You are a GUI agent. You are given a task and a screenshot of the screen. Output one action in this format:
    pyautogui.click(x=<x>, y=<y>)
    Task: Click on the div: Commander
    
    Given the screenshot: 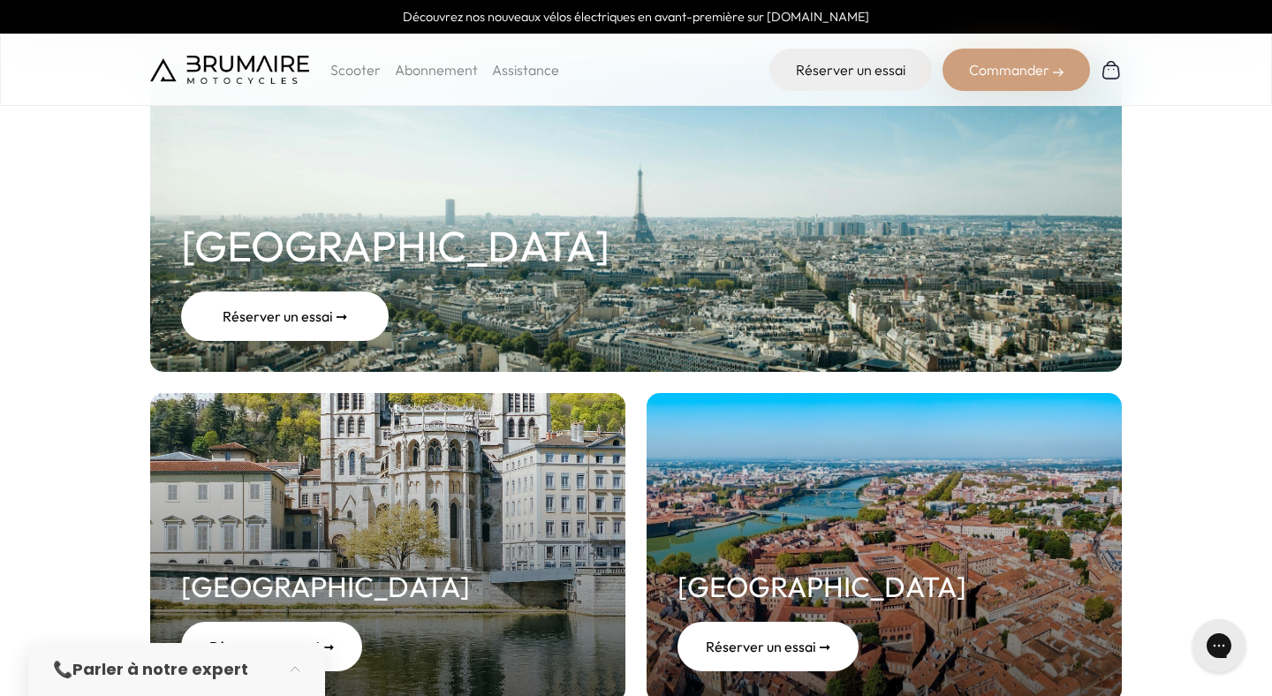 What is the action you would take?
    pyautogui.click(x=1016, y=70)
    